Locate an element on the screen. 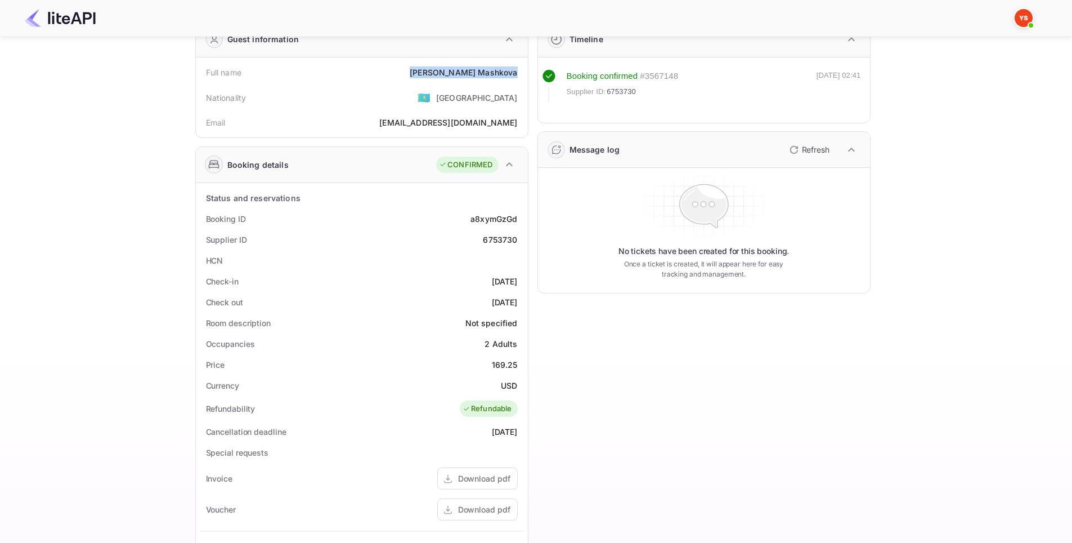  span: Supplier ID: is located at coordinates (587, 92).